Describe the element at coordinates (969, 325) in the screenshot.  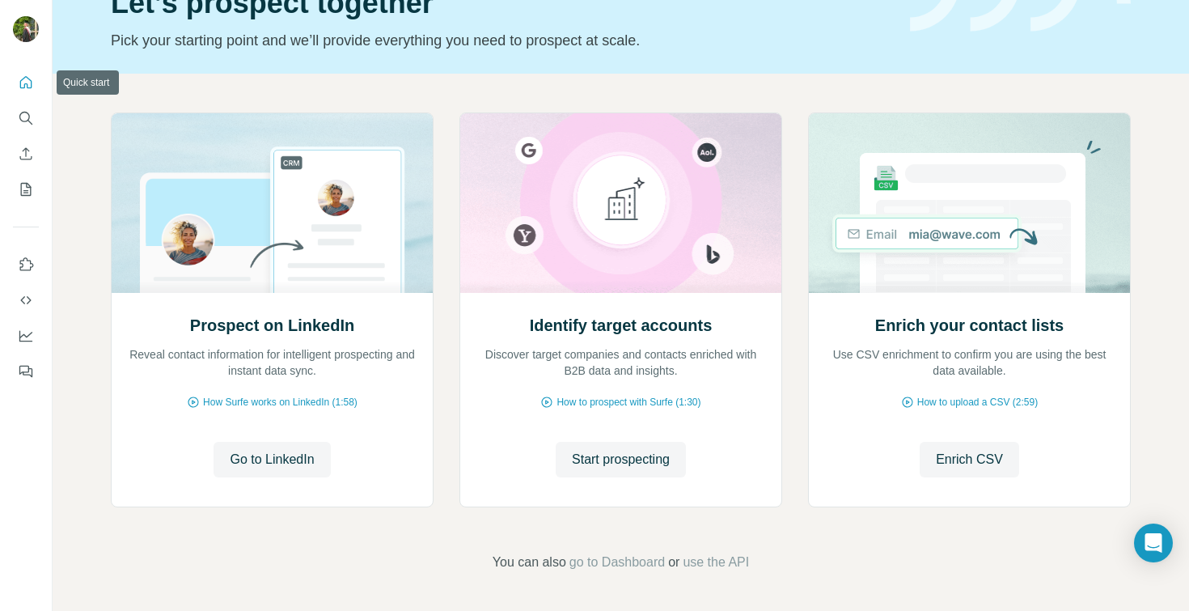
I see `h2: Enrich your contact lists` at that location.